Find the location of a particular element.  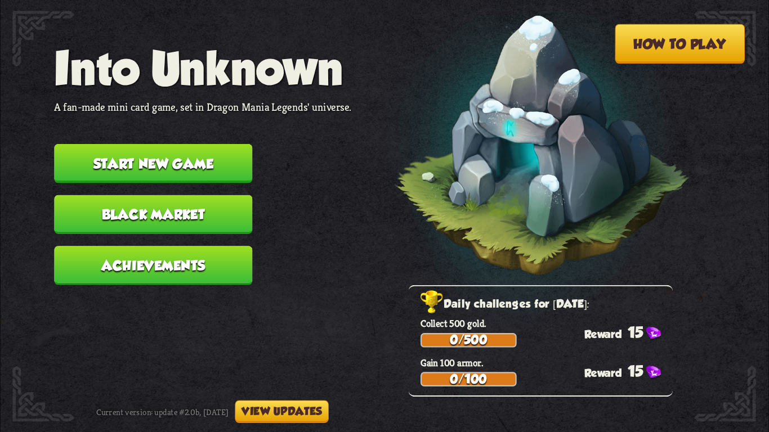

p: Gain 100 armor. is located at coordinates (546, 363).